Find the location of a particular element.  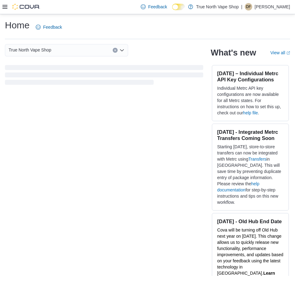

p: Individual Metrc API key configurations are now available for all Metrc states. For instructions ... is located at coordinates (250, 100).